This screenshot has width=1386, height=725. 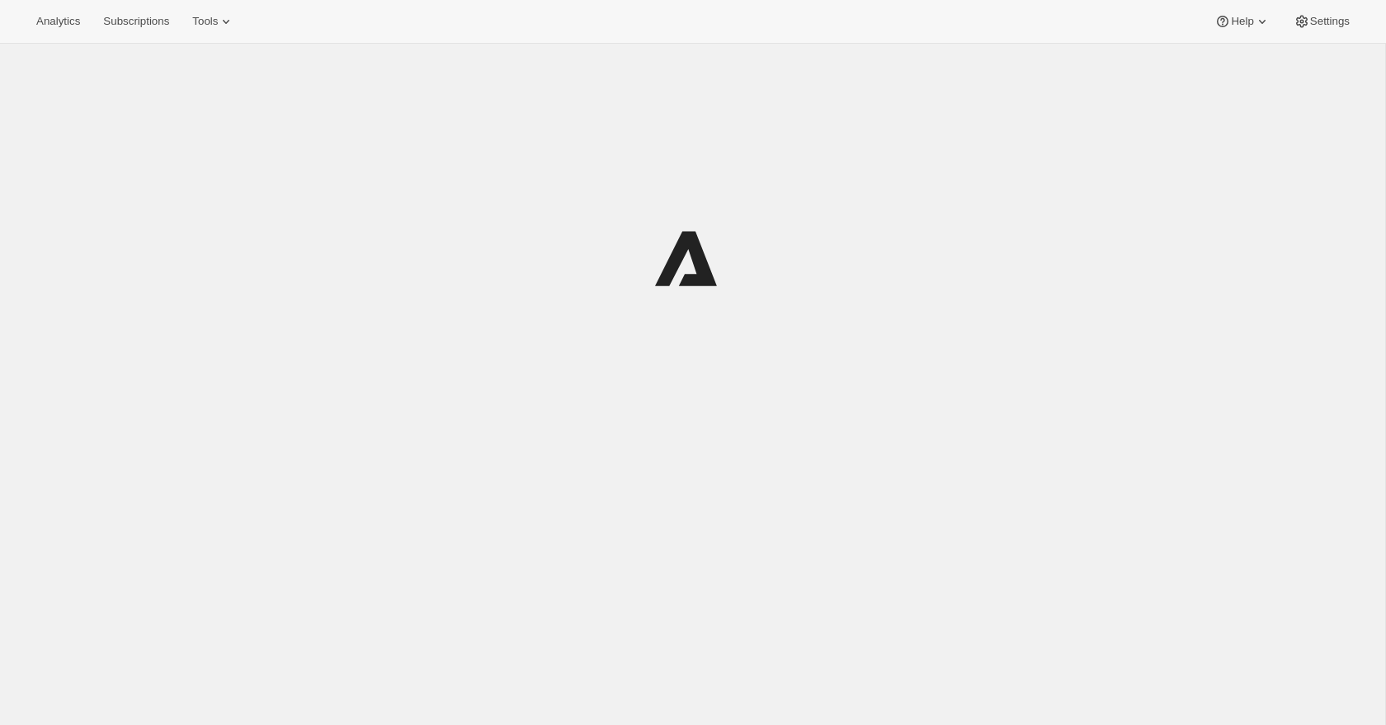 I want to click on span: Help, so click(x=1241, y=21).